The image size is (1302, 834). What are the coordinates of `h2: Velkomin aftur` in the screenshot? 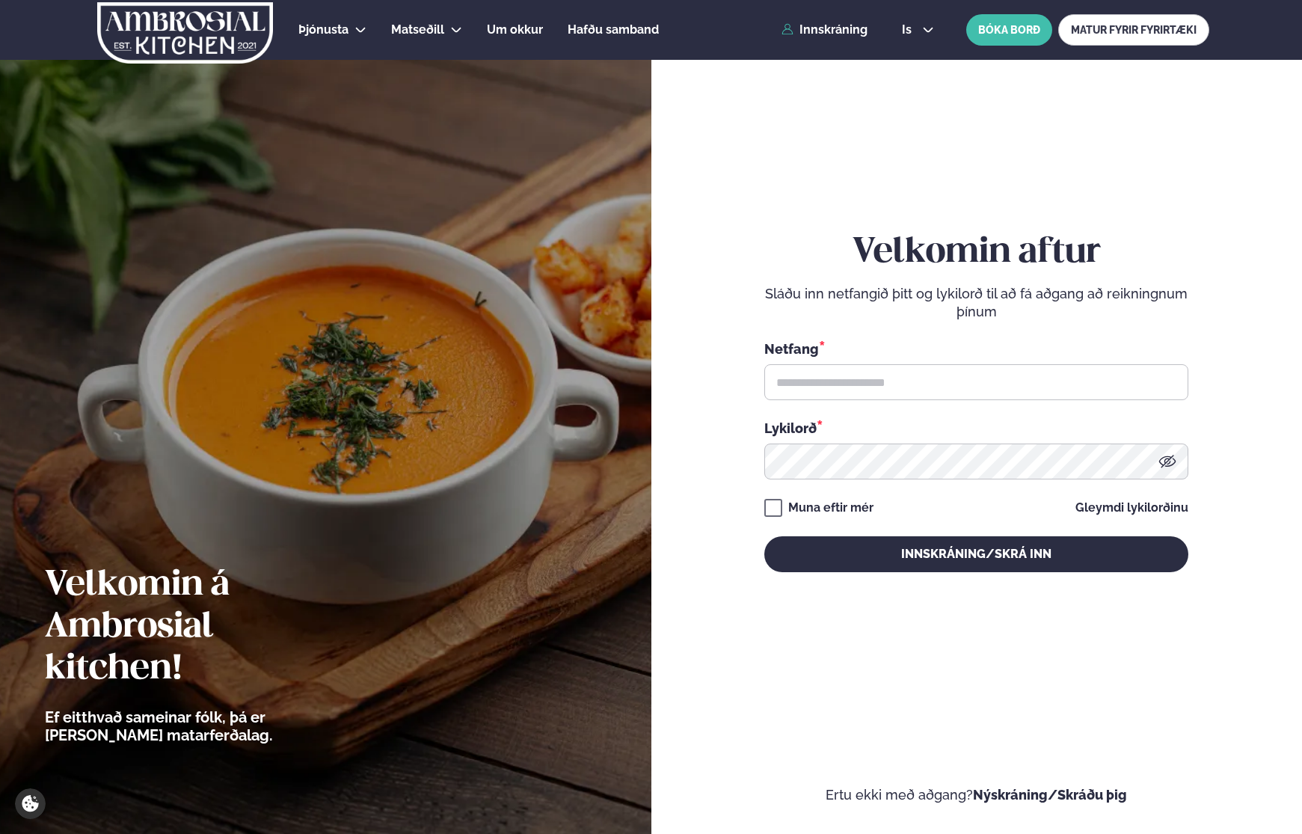 It's located at (976, 253).